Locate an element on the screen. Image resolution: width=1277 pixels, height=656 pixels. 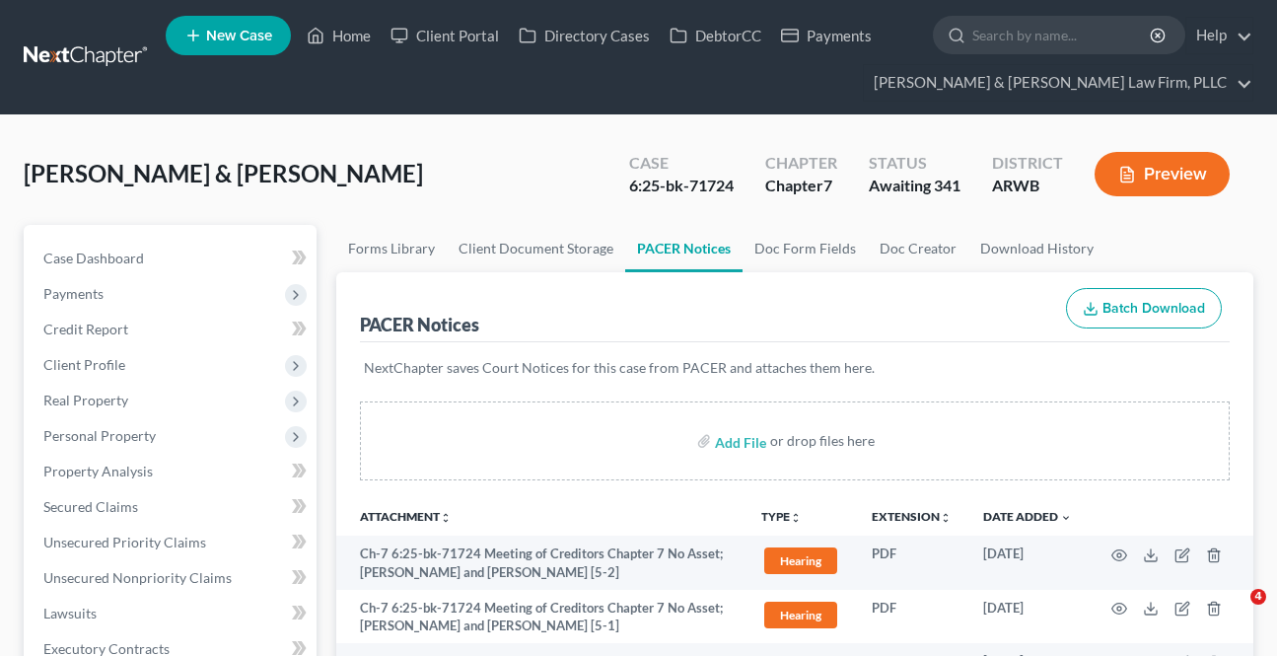
span: 7 is located at coordinates (828, 184).